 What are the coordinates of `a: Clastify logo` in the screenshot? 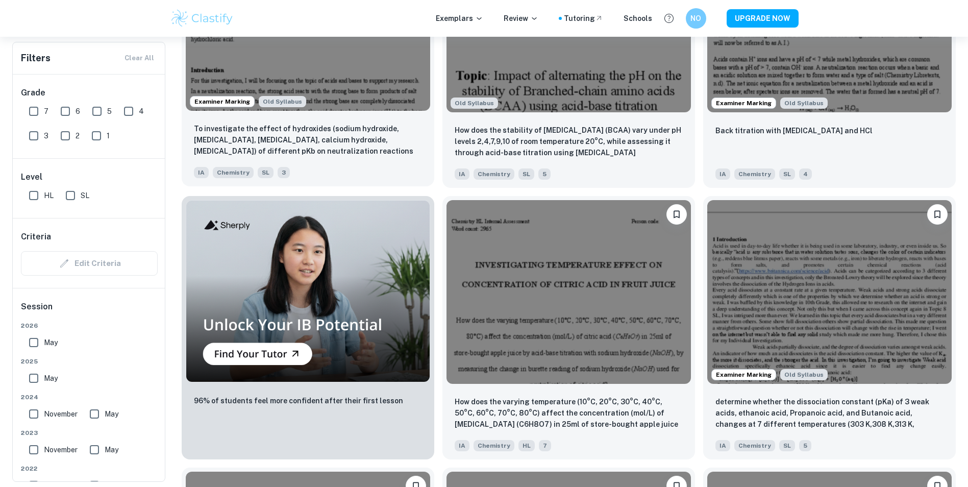 It's located at (202, 18).